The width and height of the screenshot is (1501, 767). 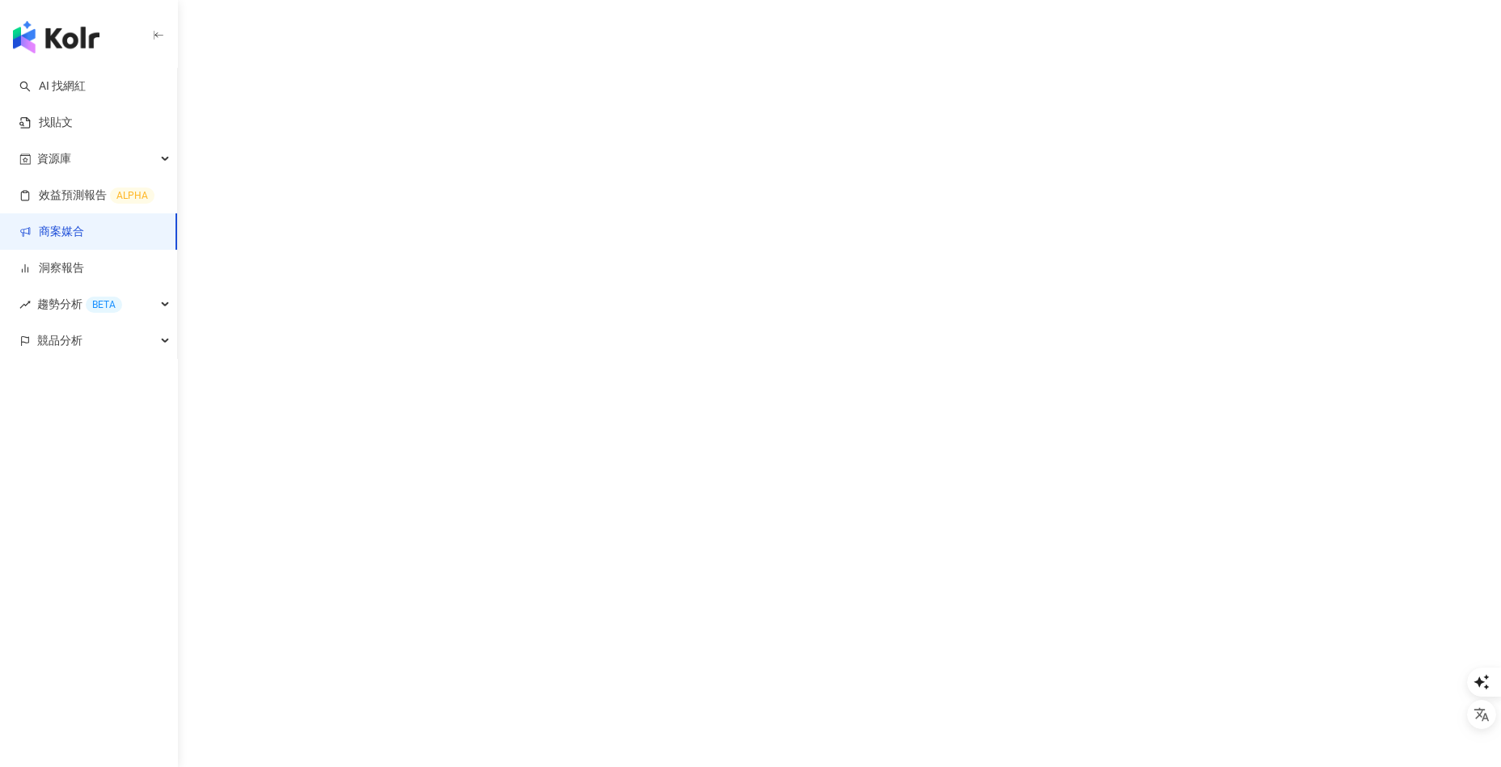 I want to click on a: 商案媒合, so click(x=52, y=232).